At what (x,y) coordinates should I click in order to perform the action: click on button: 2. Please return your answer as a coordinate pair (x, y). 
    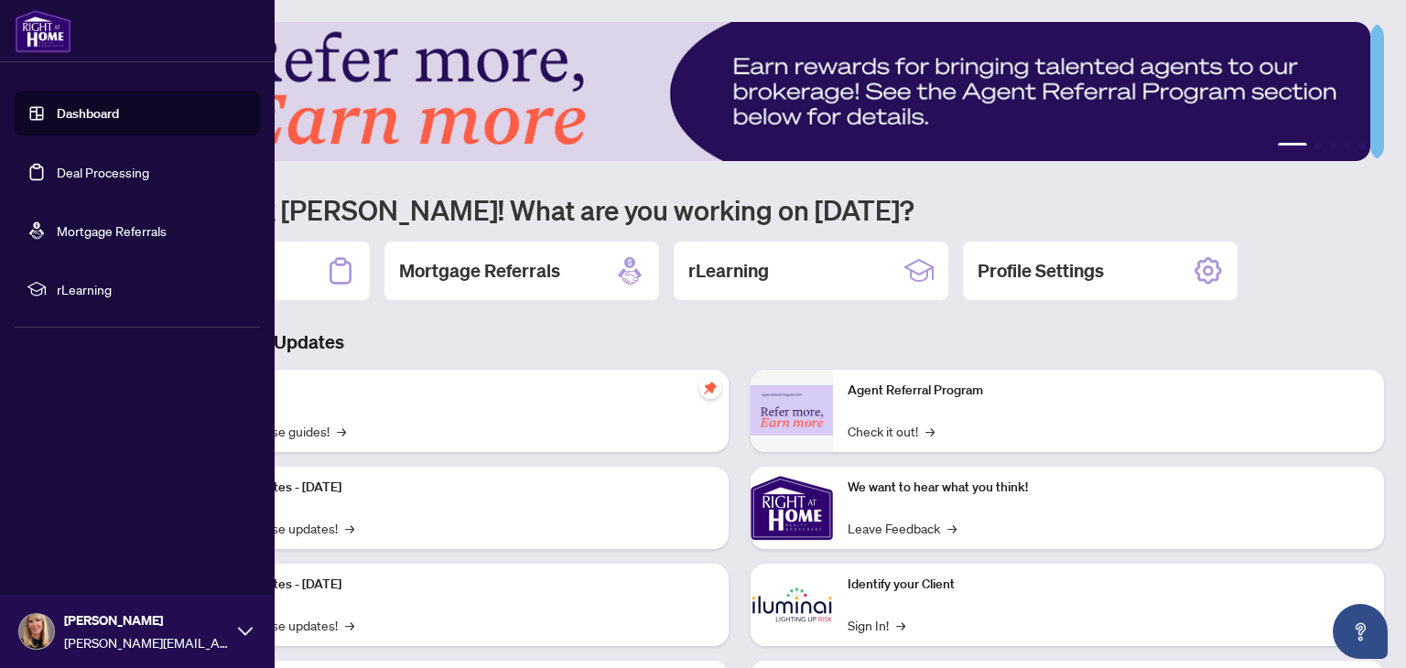
    Looking at the image, I should click on (1318, 146).